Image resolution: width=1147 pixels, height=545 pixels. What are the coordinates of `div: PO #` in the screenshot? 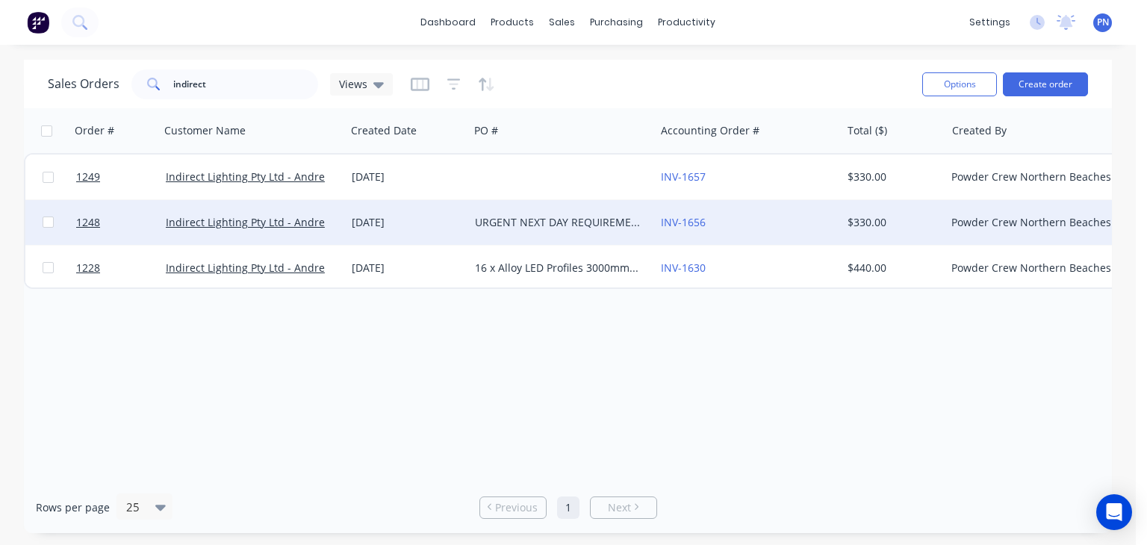 It's located at (486, 131).